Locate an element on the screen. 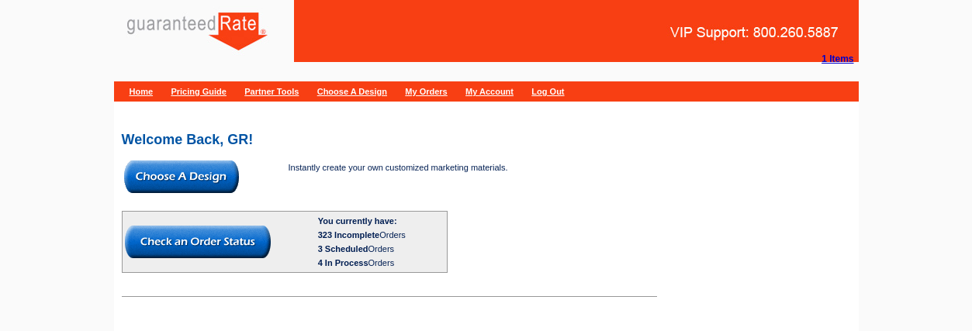 The width and height of the screenshot is (972, 331). a: Pricing Guide is located at coordinates (199, 92).